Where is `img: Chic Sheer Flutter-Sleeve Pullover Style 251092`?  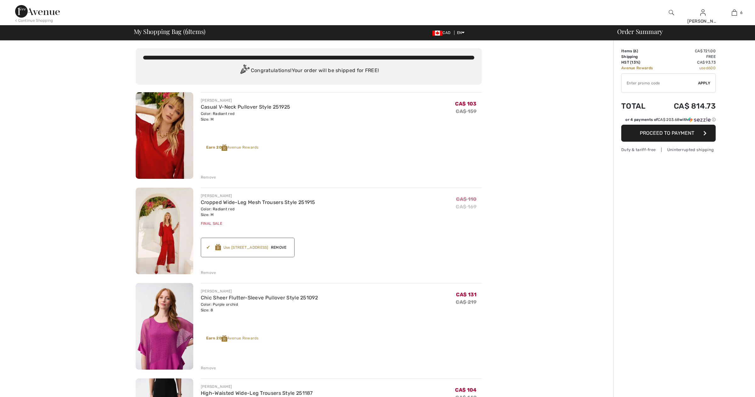
img: Chic Sheer Flutter-Sleeve Pullover Style 251092 is located at coordinates (164, 326).